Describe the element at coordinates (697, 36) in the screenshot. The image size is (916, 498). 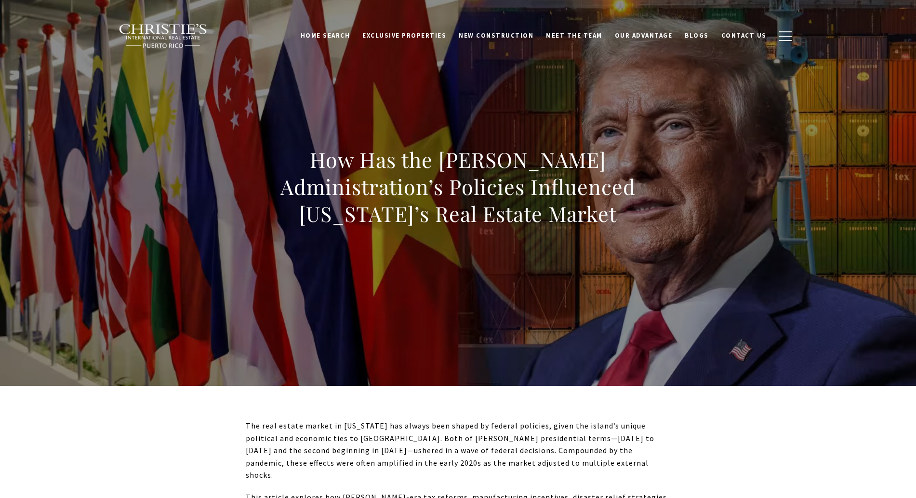
I see `a: Blogs` at that location.